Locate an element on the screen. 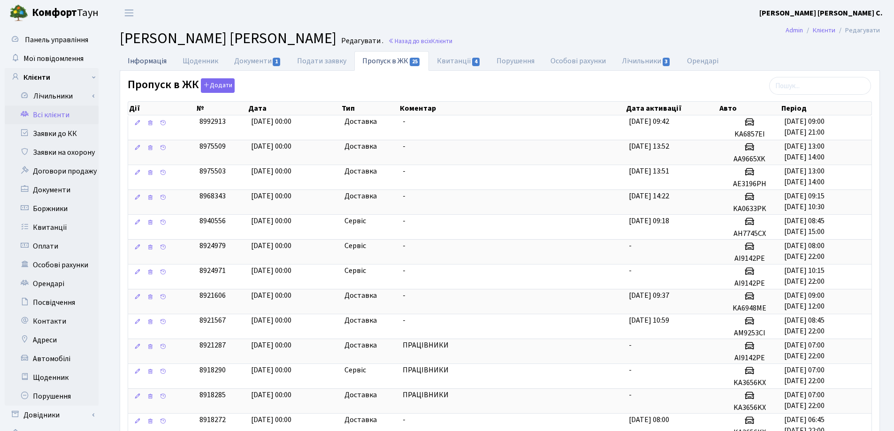 Image resolution: width=894 pixels, height=431 pixels. h5: KA3656KX is located at coordinates (750, 383).